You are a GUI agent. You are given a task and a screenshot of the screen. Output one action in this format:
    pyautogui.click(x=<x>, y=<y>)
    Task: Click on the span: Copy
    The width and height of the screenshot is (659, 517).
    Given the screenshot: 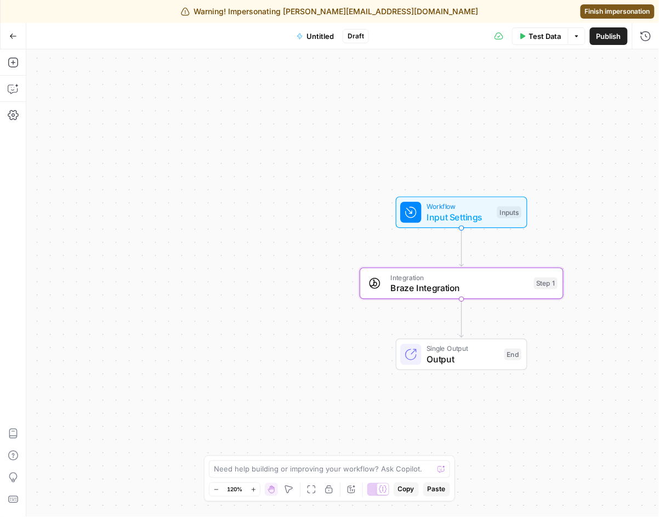 What is the action you would take?
    pyautogui.click(x=406, y=489)
    